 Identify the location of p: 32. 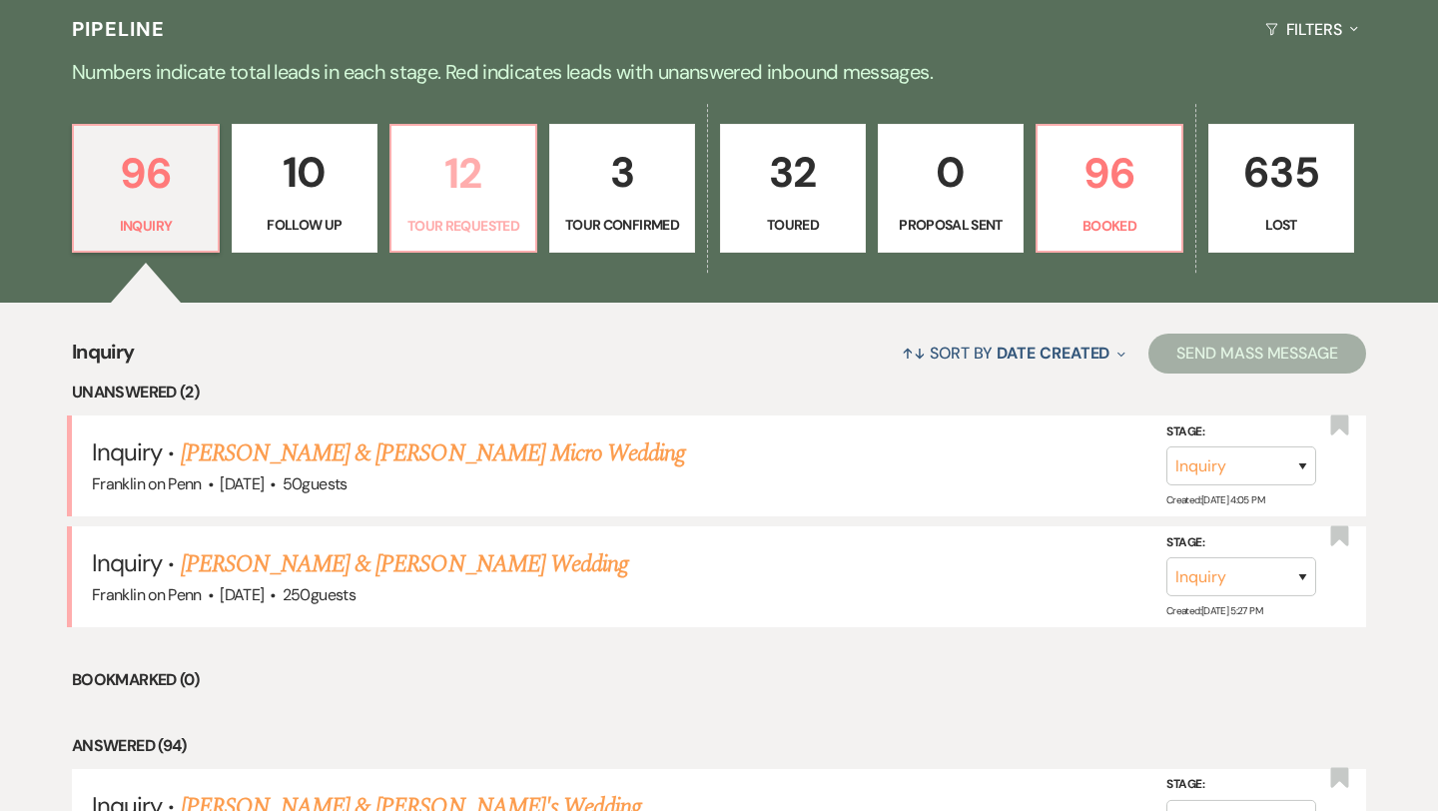
(793, 172).